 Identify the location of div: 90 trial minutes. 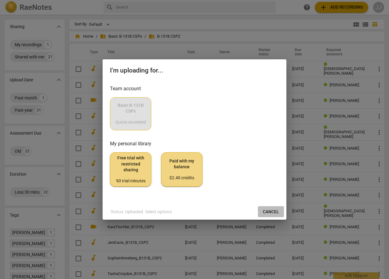
(130, 181).